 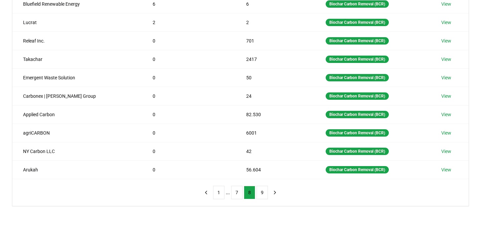 What do you see at coordinates (275, 77) in the screenshot?
I see `td: 50` at bounding box center [275, 77].